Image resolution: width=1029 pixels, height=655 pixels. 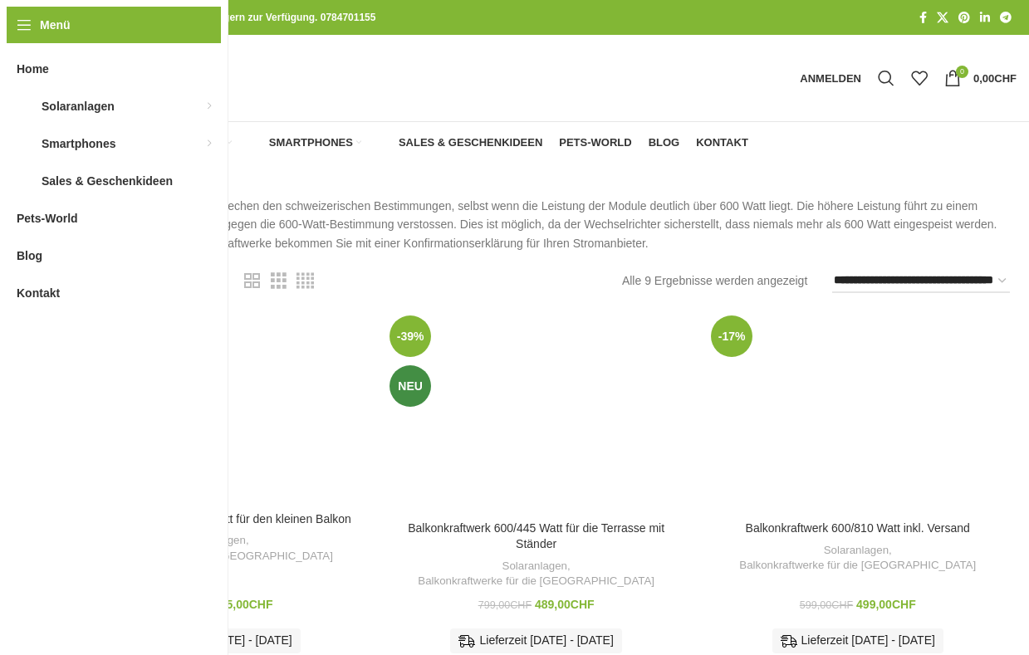 I want to click on a: Anmelden, so click(x=830, y=78).